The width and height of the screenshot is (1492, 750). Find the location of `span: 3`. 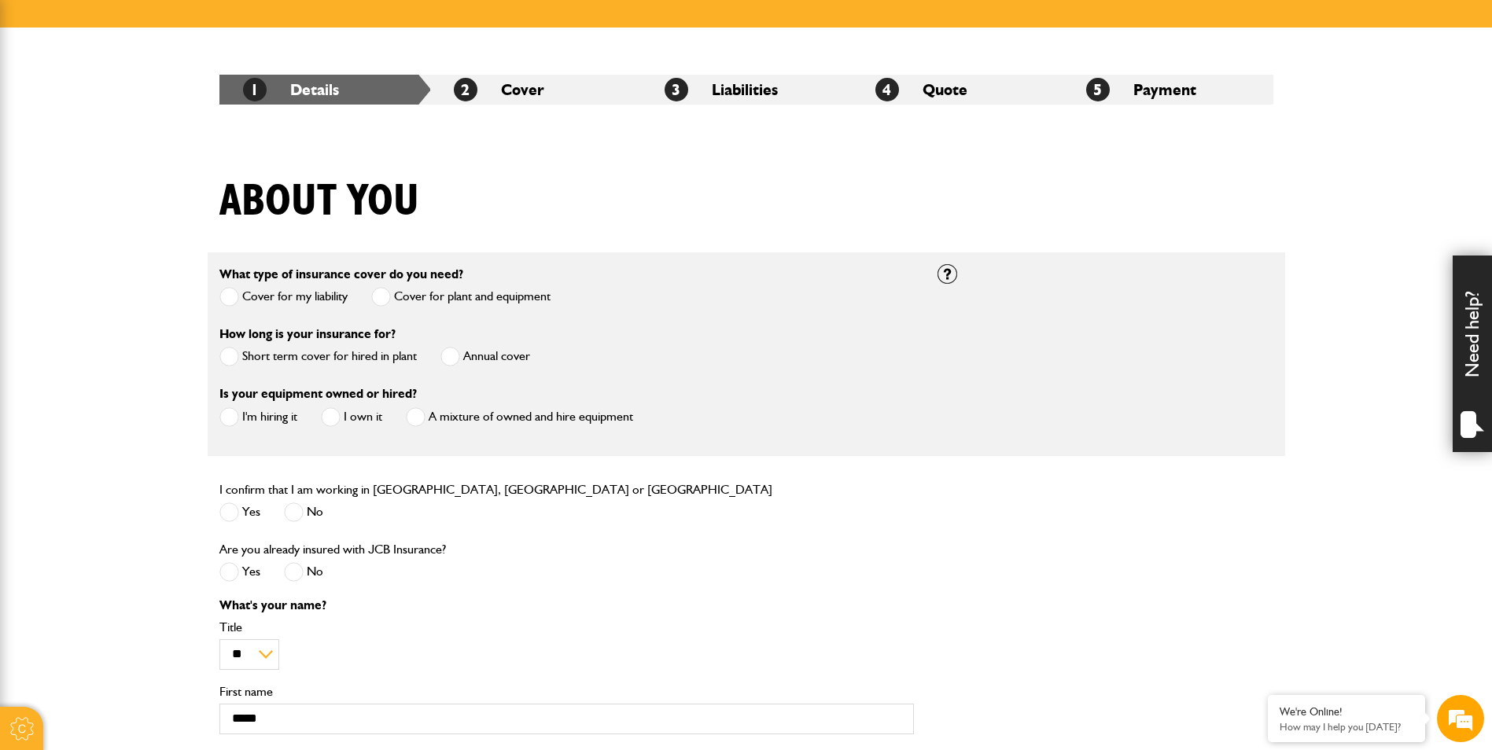

span: 3 is located at coordinates (676, 90).